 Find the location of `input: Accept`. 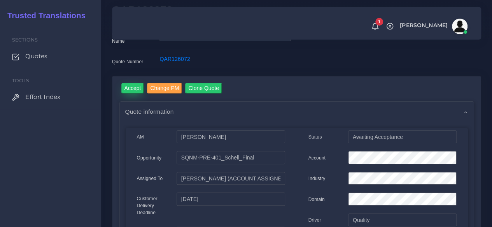

input: Accept is located at coordinates (133, 88).